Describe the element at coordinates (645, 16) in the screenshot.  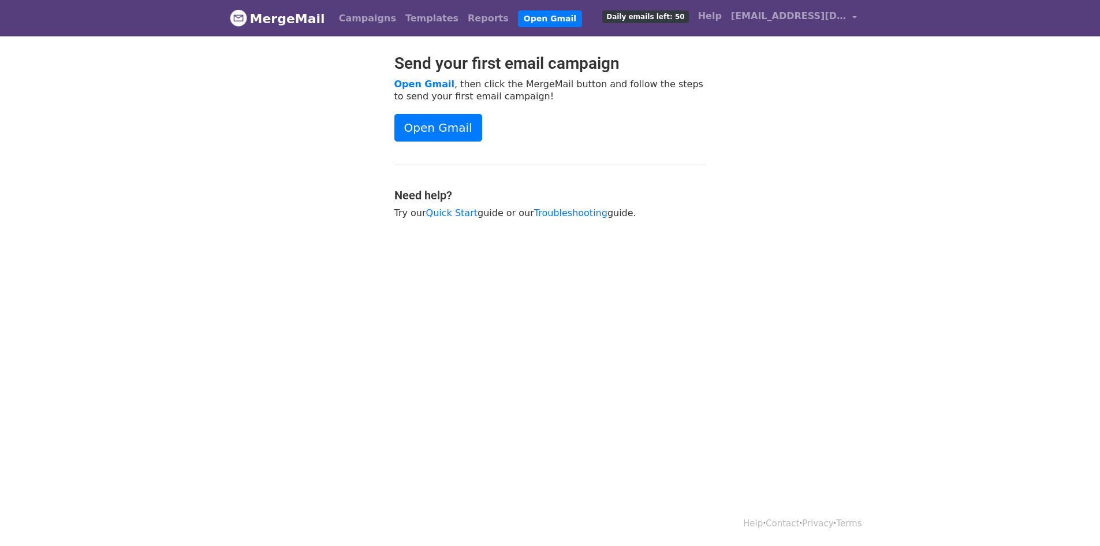
I see `a: Daily emails left: 50` at that location.